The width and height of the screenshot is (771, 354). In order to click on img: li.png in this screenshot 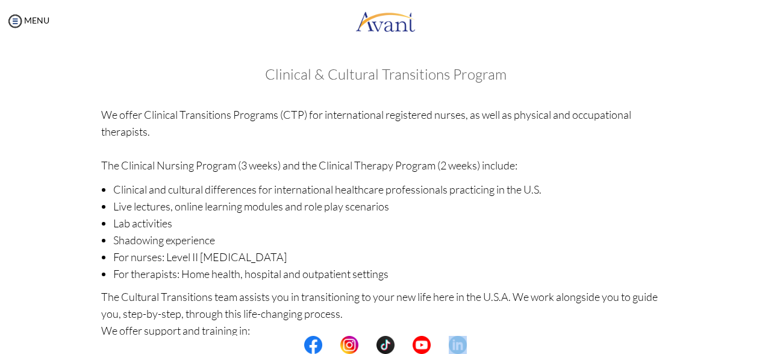, I will do `click(458, 345)`.